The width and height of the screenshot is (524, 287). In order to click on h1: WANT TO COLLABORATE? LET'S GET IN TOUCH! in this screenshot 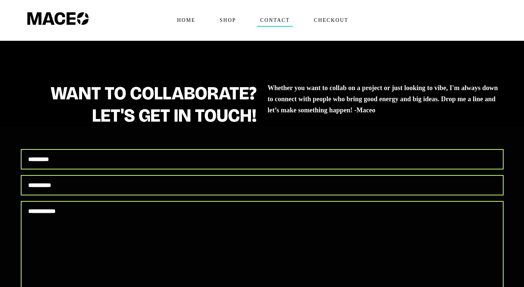, I will do `click(138, 105)`.